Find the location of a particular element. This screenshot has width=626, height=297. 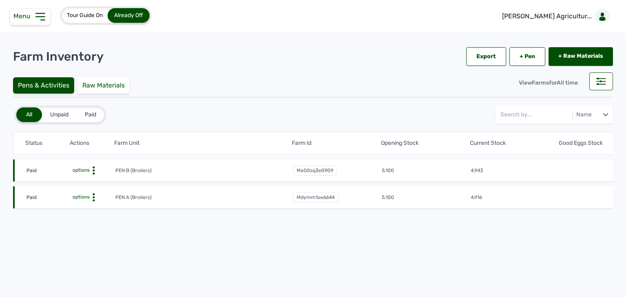

span: me00sq3e0909 is located at coordinates (315, 171).